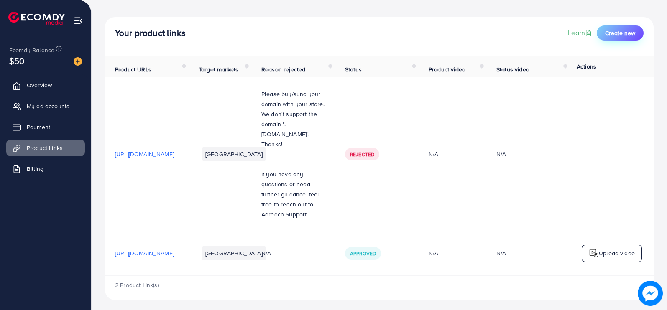 This screenshot has height=310, width=667. Describe the element at coordinates (137, 285) in the screenshot. I see `span: 2 Product Link(s)` at that location.